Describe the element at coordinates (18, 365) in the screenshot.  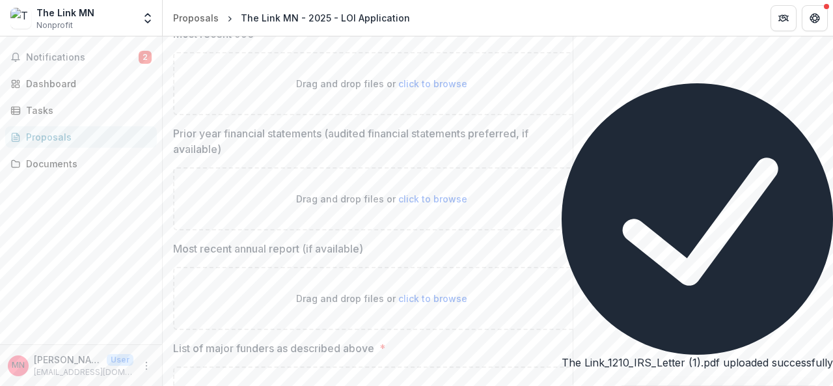
I see `div: Maggie Nagle` at that location.